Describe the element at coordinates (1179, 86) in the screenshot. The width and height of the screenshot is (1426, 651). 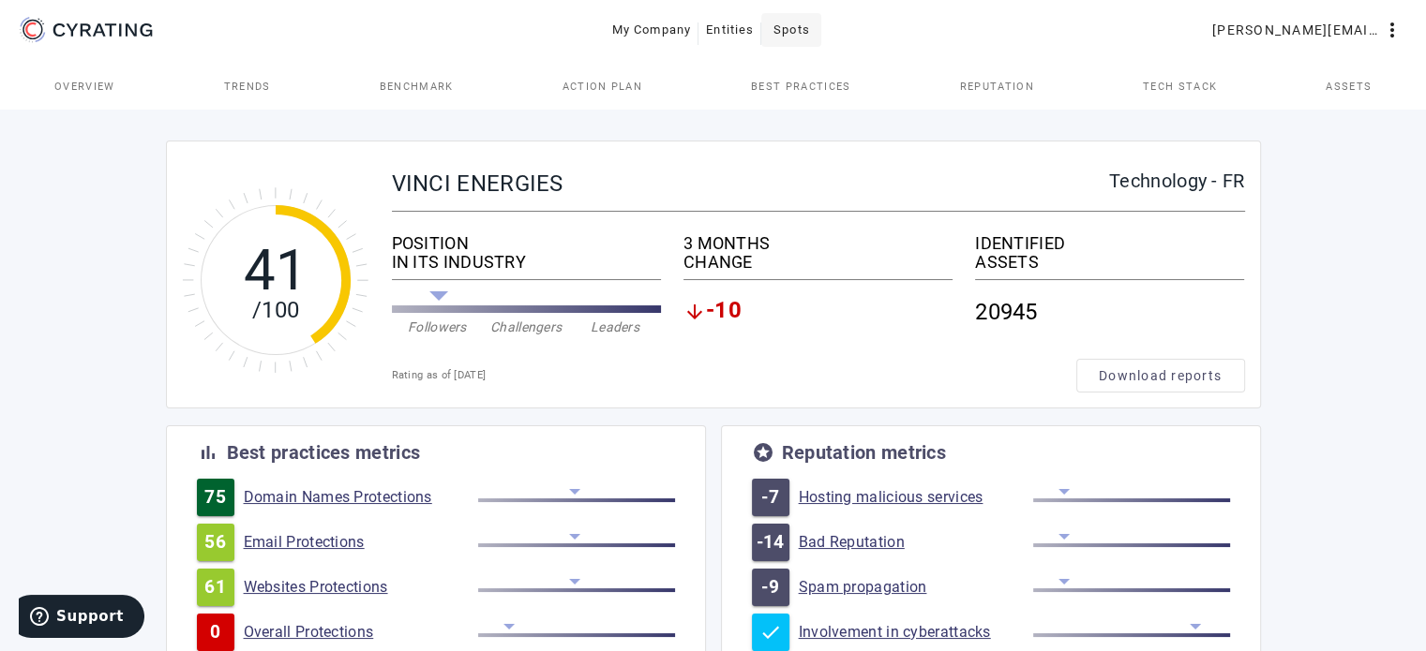
I see `span: Tech Stack` at that location.